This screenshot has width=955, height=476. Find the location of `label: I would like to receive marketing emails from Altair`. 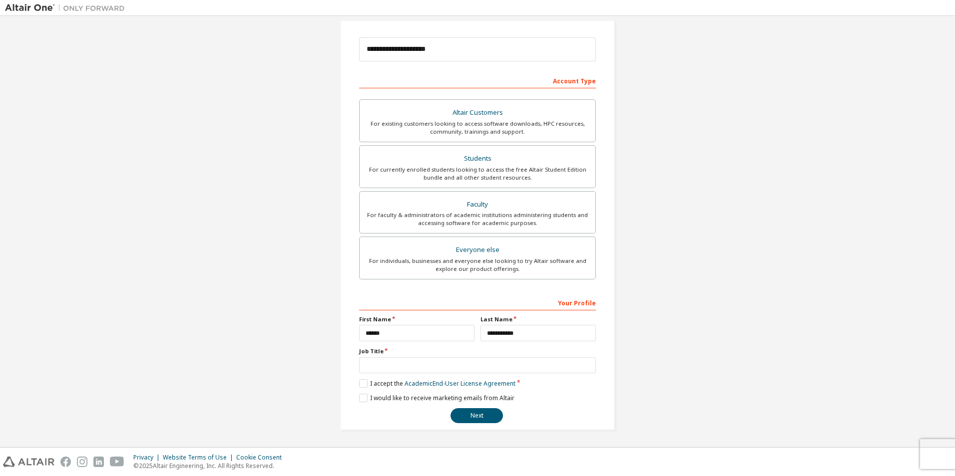

label: I would like to receive marketing emails from Altair is located at coordinates (436, 398).